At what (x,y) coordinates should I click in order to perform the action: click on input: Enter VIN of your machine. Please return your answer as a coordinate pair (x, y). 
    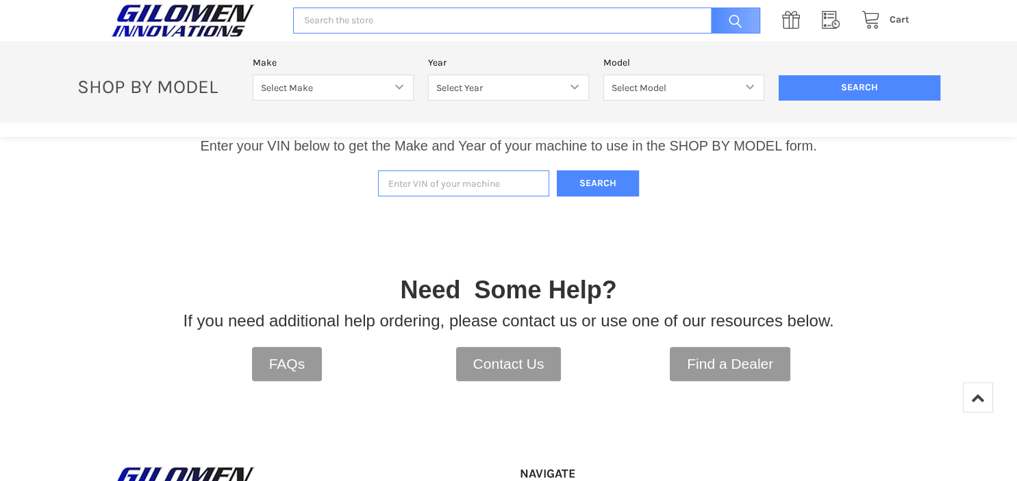
    Looking at the image, I should click on (463, 183).